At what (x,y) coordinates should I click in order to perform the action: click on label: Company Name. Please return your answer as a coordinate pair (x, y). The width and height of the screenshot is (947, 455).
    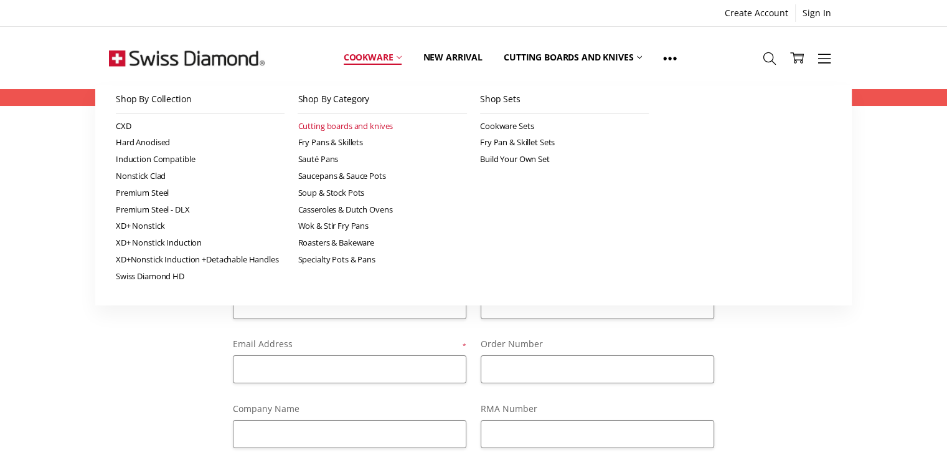
    Looking at the image, I should click on (349, 409).